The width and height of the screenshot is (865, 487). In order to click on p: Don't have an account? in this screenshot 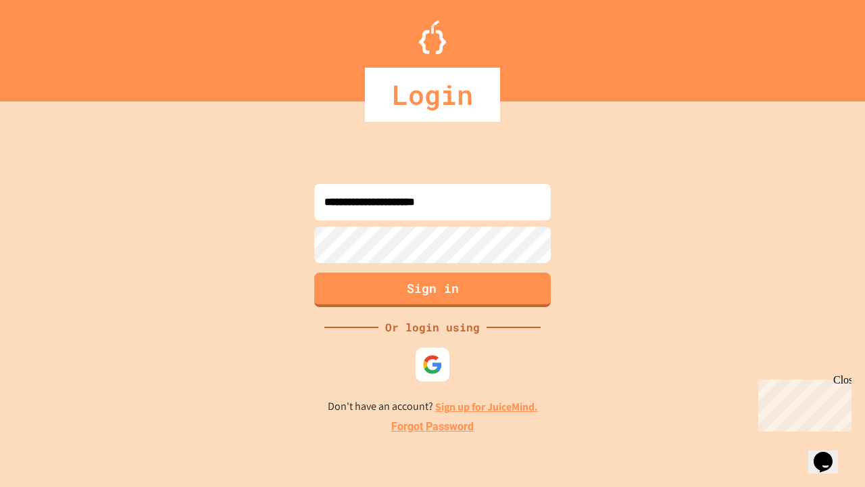, I will do `click(433, 406)`.